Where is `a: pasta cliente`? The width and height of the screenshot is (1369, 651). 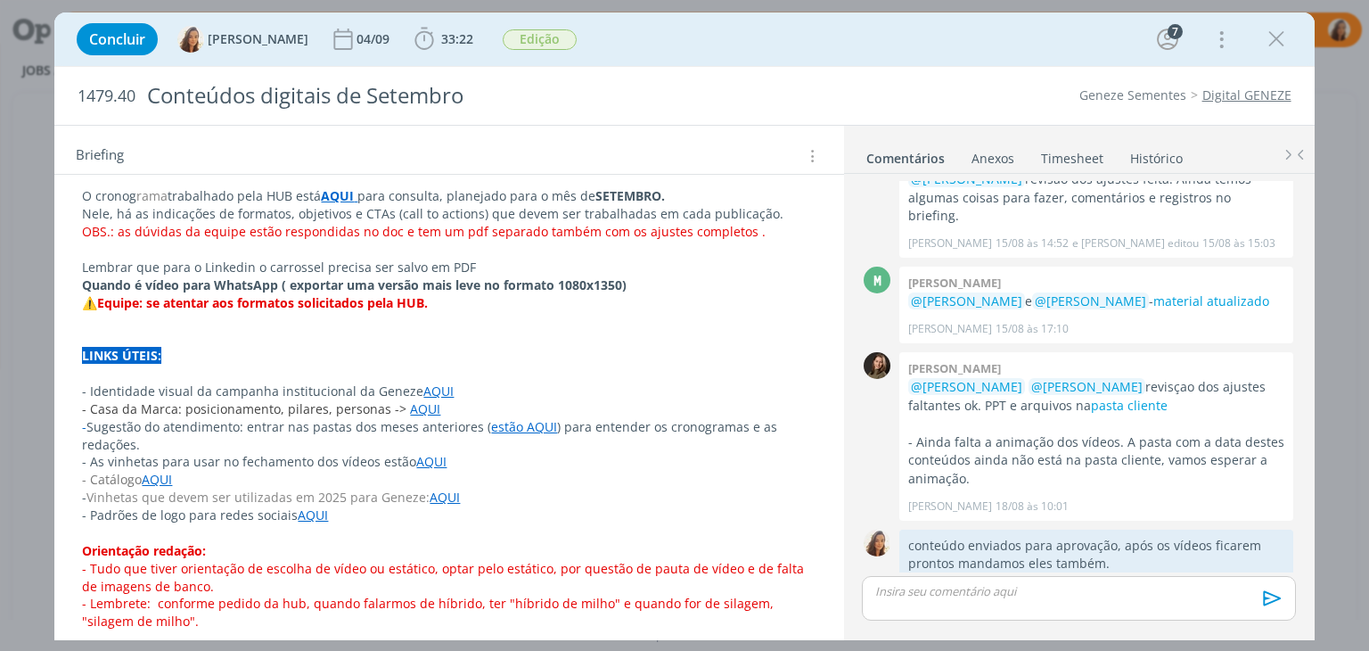
a: pasta cliente is located at coordinates (1129, 405).